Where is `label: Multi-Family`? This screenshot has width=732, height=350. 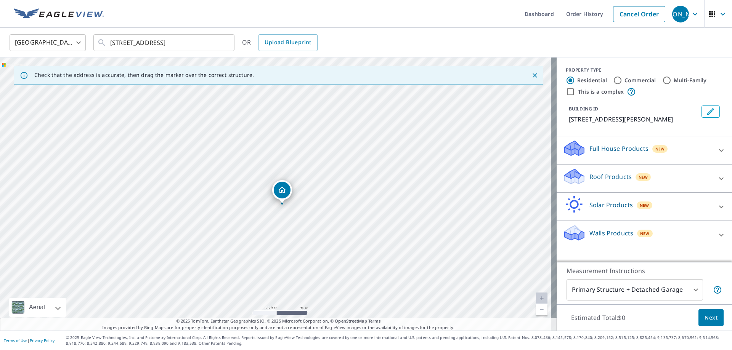
label: Multi-Family is located at coordinates (690, 80).